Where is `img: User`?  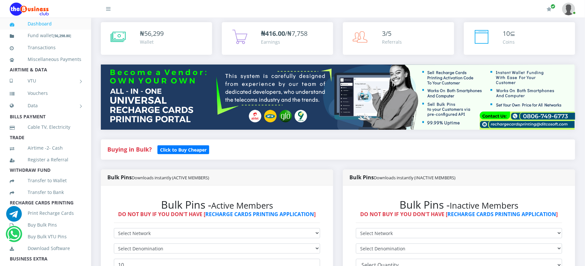 img: User is located at coordinates (569, 9).